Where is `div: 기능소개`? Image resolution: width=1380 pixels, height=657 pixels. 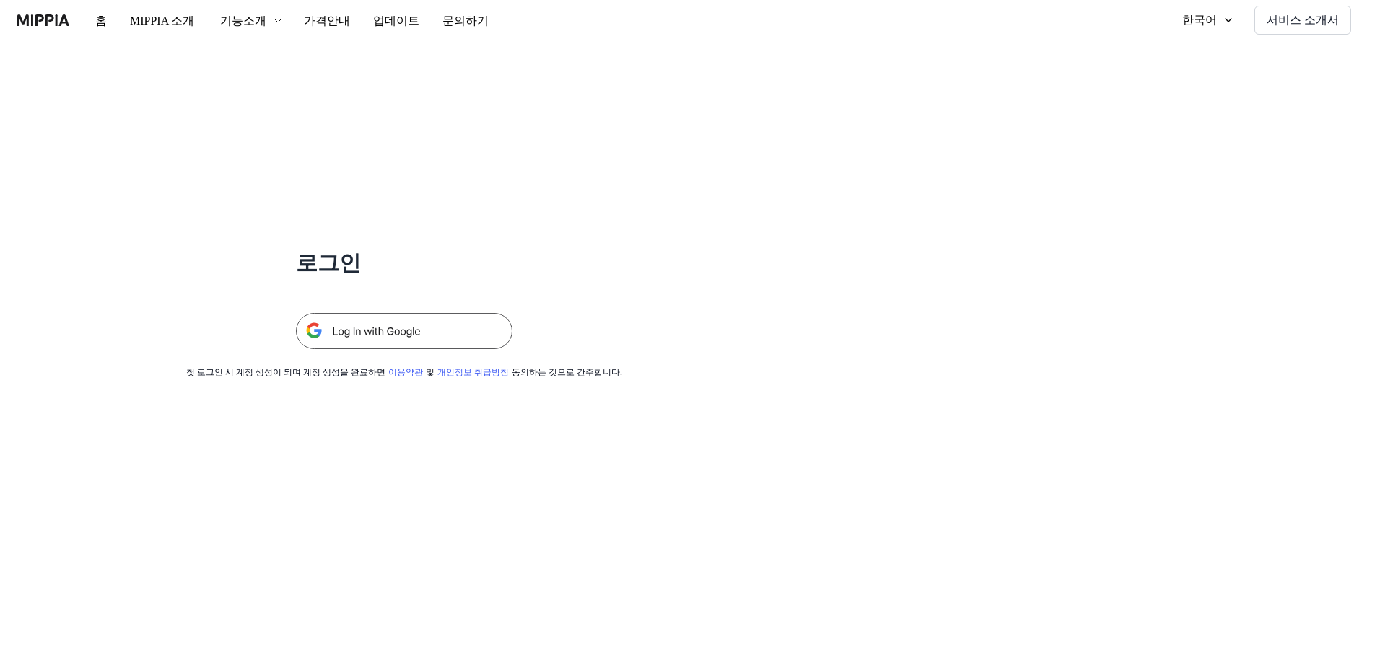
div: 기능소개 is located at coordinates (235, 21).